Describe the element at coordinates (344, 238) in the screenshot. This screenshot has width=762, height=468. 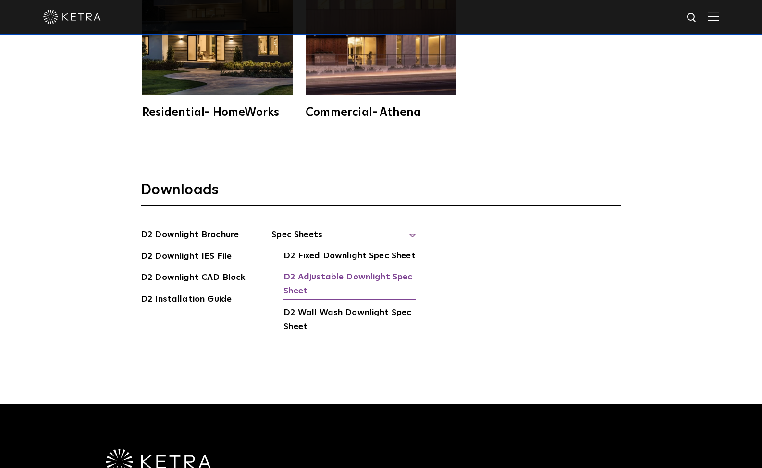
I see `span: Spec Sheets` at that location.